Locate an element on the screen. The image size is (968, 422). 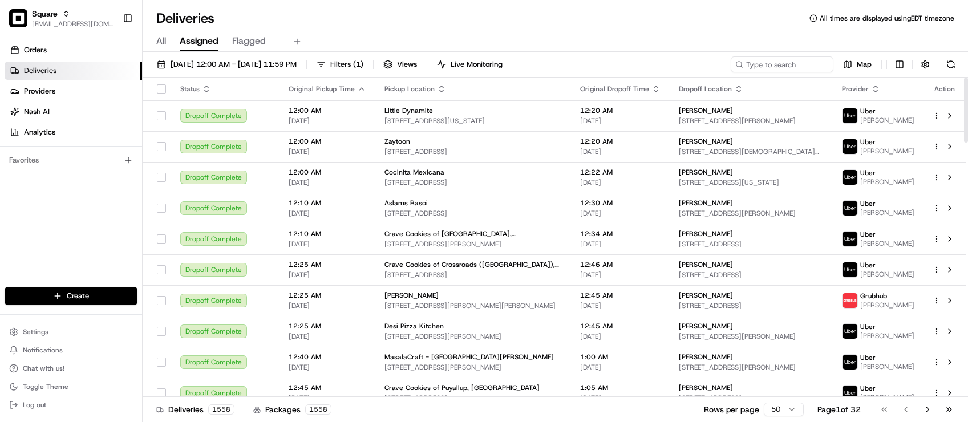
span: Analytics is located at coordinates (39, 132).